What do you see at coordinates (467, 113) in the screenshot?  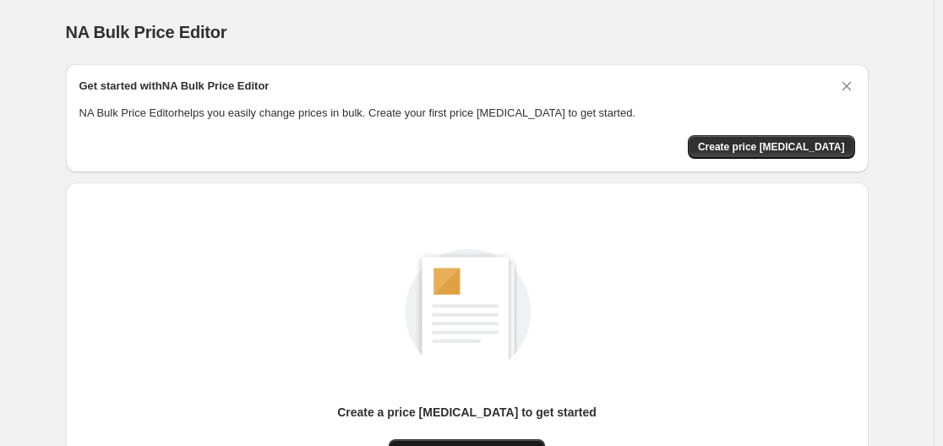 I see `p: NA Bulk Price Editor helps you easily change prices in bulk. Create your first price [MEDICAL_DAT...` at bounding box center [467, 113].